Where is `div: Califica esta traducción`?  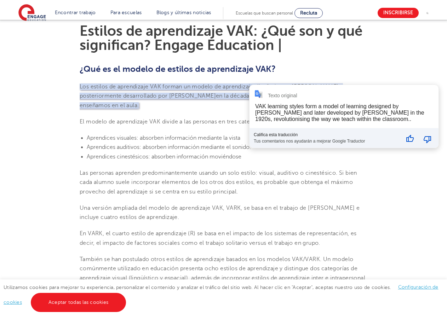
div: Califica esta traducción is located at coordinates (327, 135).